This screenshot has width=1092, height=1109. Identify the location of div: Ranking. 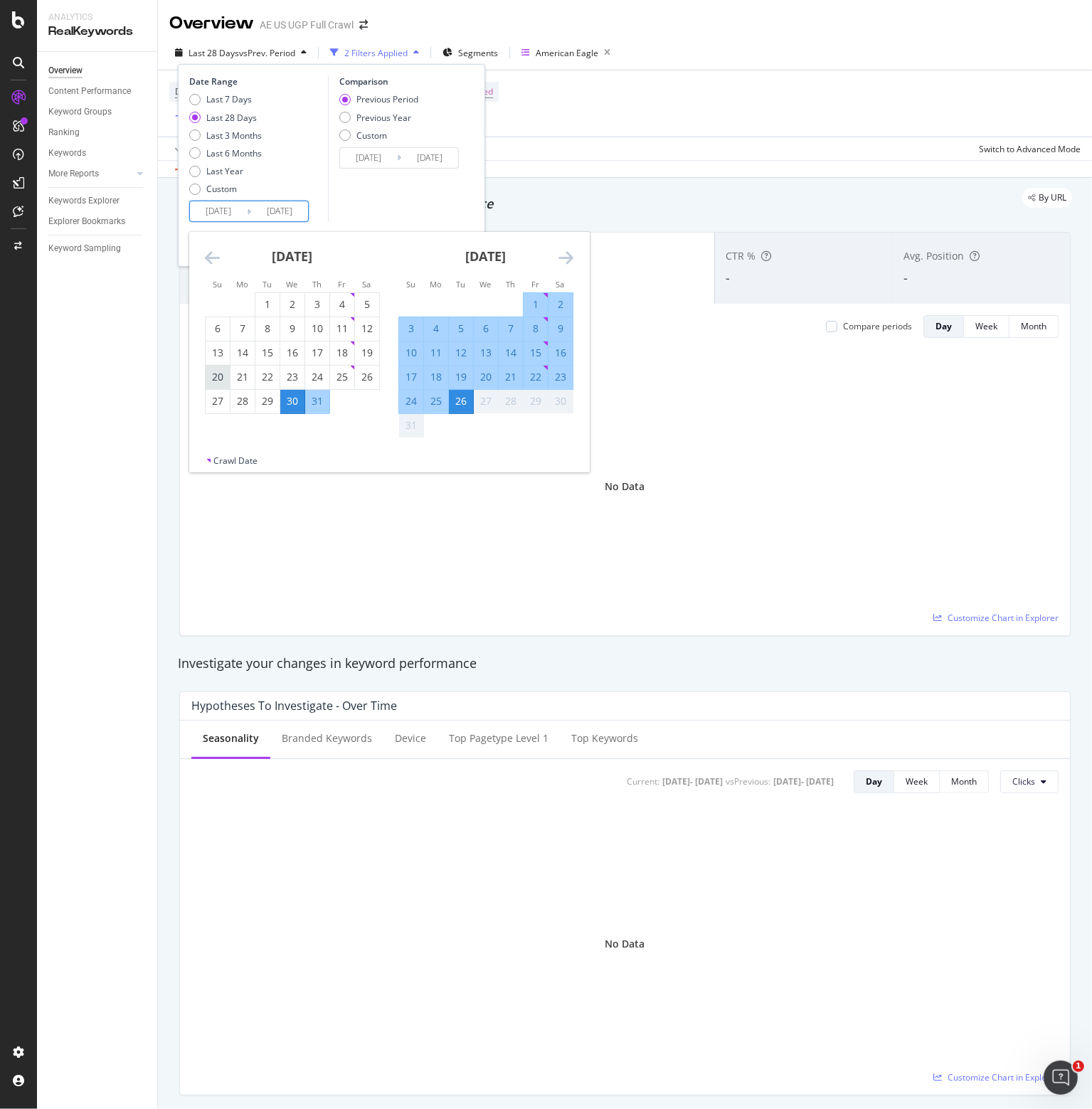
(64, 132).